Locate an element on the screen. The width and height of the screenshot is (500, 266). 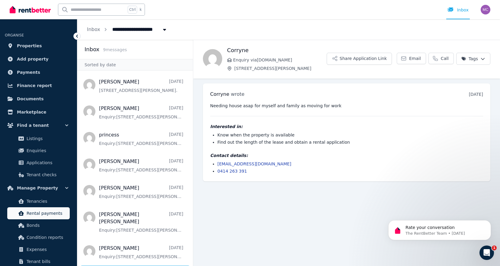
span: Add property is located at coordinates (33, 59).